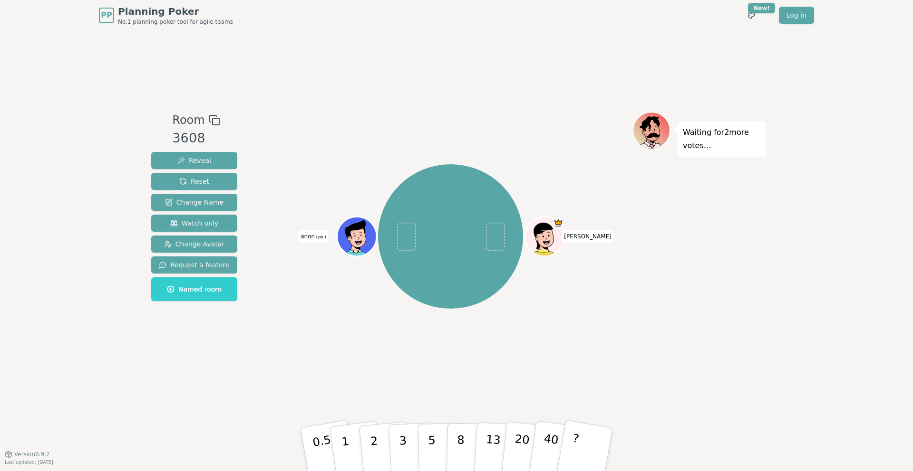 This screenshot has width=913, height=471. What do you see at coordinates (166, 15) in the screenshot?
I see `a: PPPlanning PokerNo.1 planning poker tool for agile teams` at bounding box center [166, 15].